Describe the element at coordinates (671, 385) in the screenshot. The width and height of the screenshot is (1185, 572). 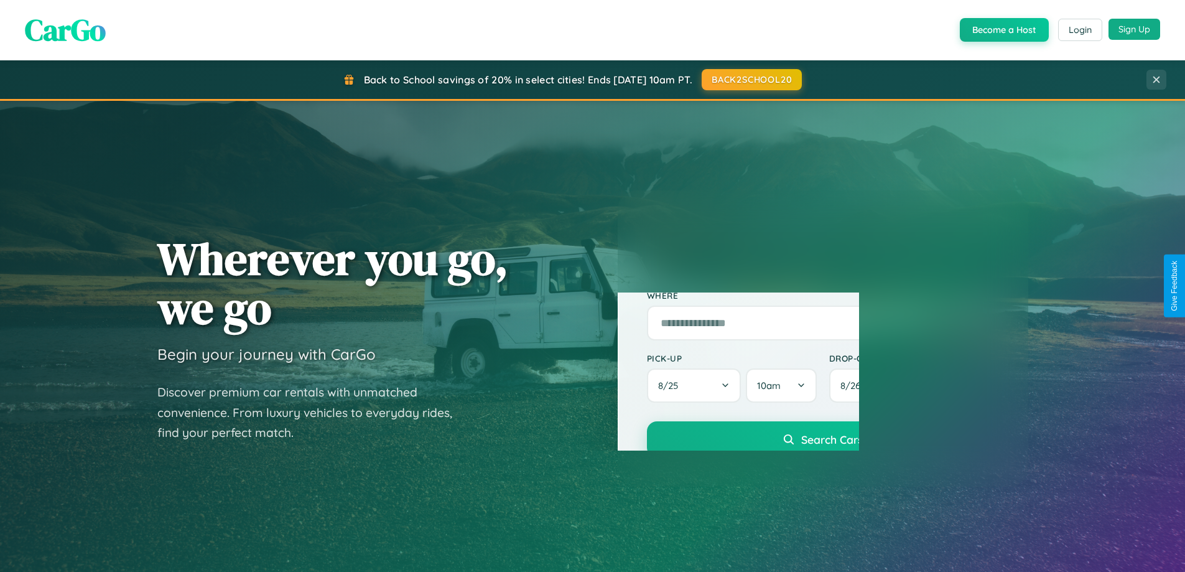
I see `span: 8 / 25` at that location.